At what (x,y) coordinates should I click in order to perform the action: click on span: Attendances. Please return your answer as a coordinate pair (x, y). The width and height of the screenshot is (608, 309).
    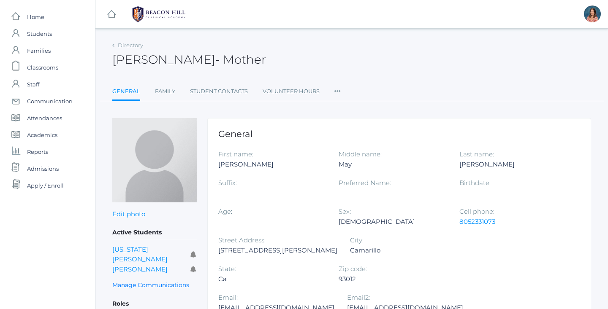
    Looking at the image, I should click on (44, 118).